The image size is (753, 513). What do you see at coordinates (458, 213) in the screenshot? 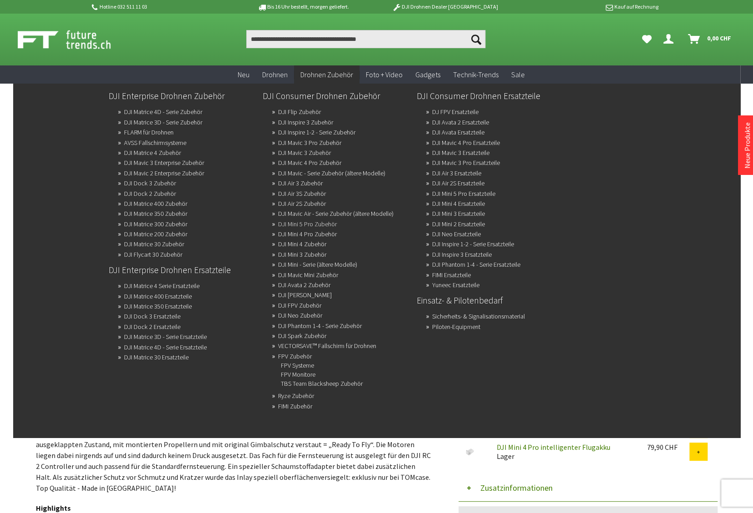
I see `a: DJI Mini 3 Ersatzteile` at bounding box center [458, 213].